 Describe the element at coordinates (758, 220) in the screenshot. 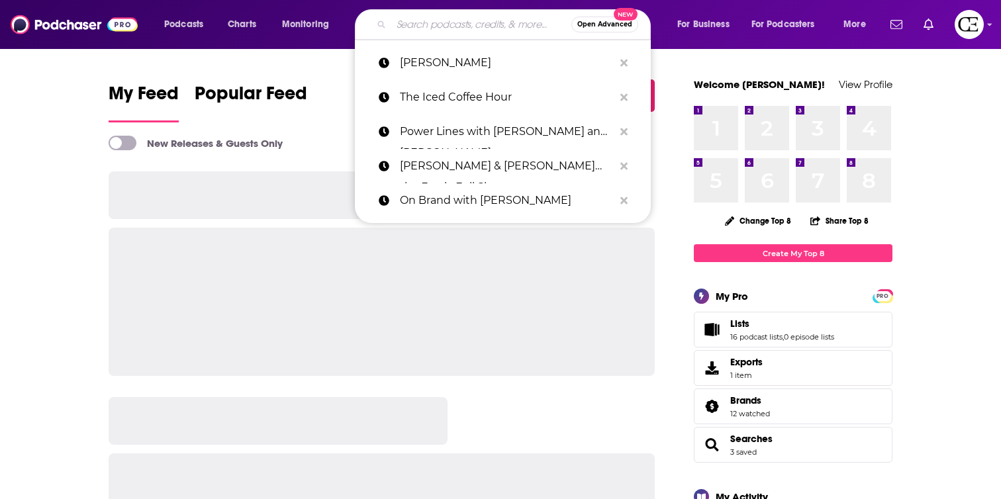

I see `button: Change Top 8` at that location.